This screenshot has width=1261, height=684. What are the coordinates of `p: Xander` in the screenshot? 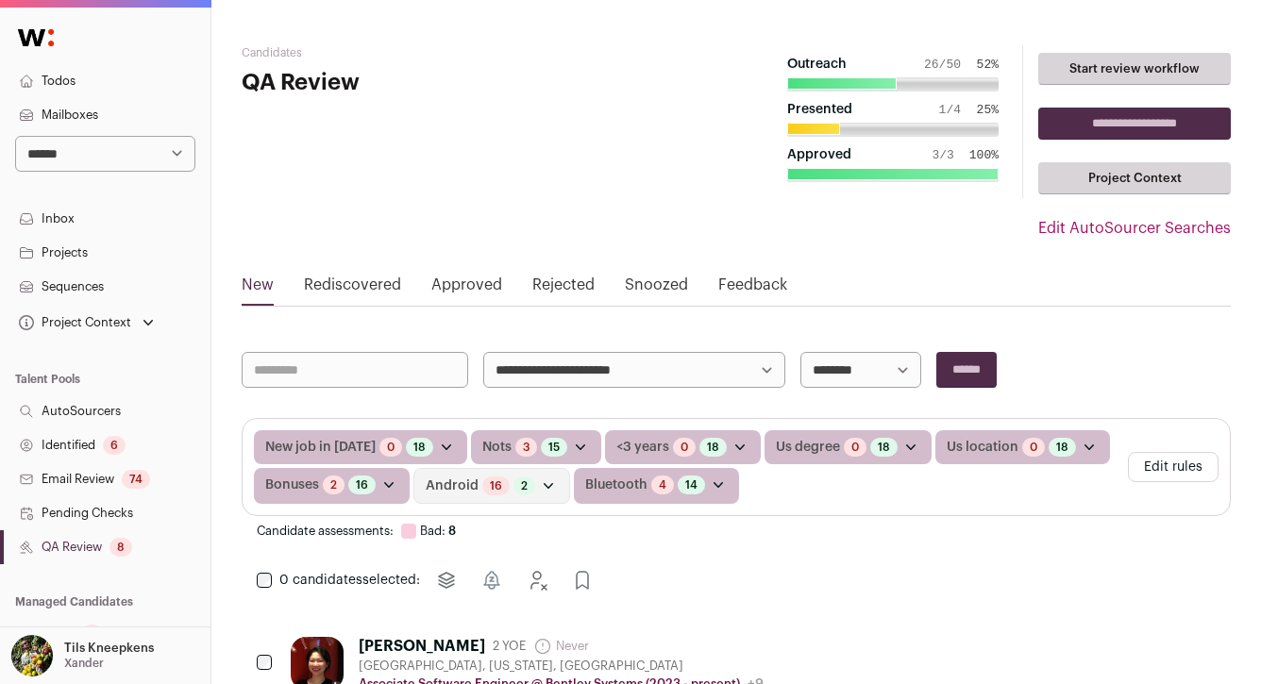 It's located at (84, 664).